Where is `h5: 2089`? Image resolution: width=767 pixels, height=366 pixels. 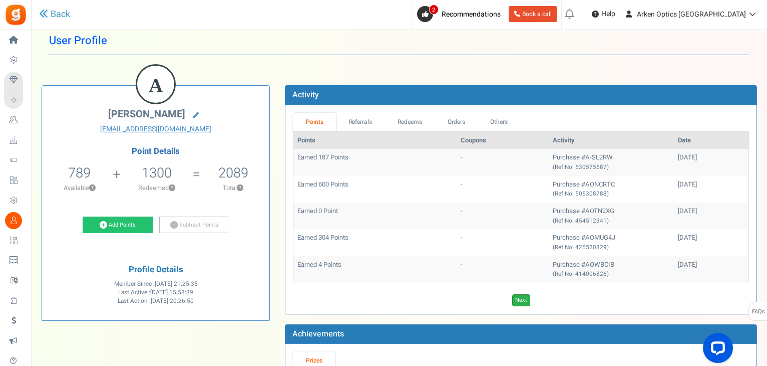 h5: 2089 is located at coordinates (233, 173).